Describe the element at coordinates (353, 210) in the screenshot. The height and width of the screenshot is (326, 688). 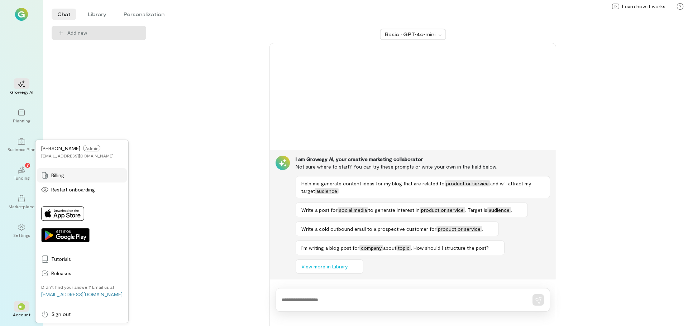
I see `span: social media` at that location.